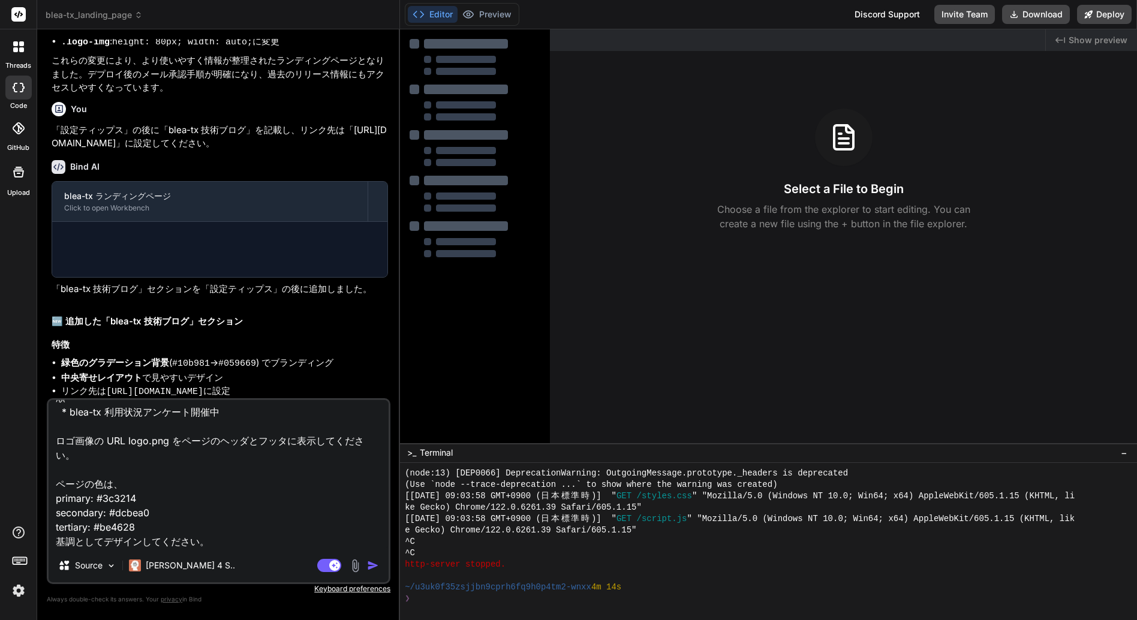 Image resolution: width=1137 pixels, height=620 pixels. What do you see at coordinates (224, 391) in the screenshot?
I see `li: リンク先は に設定` at bounding box center [224, 391].